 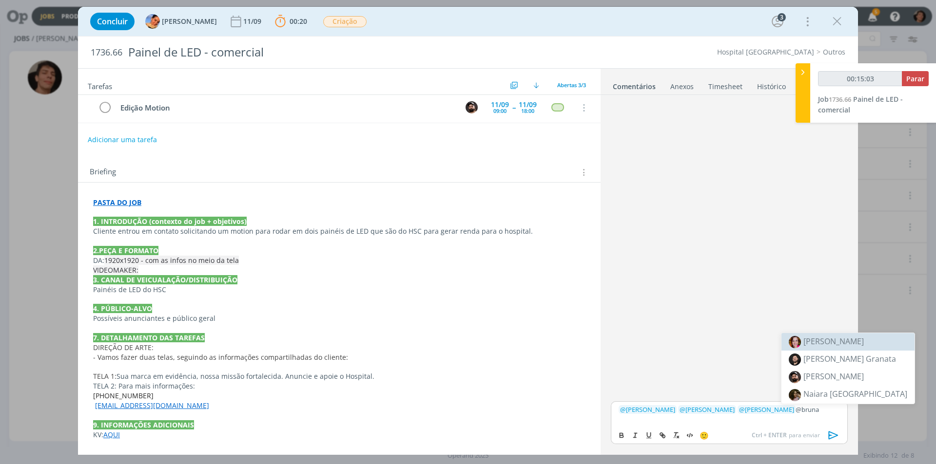 What do you see at coordinates (339, 435) in the screenshot?
I see `p: KV:` at bounding box center [339, 435].